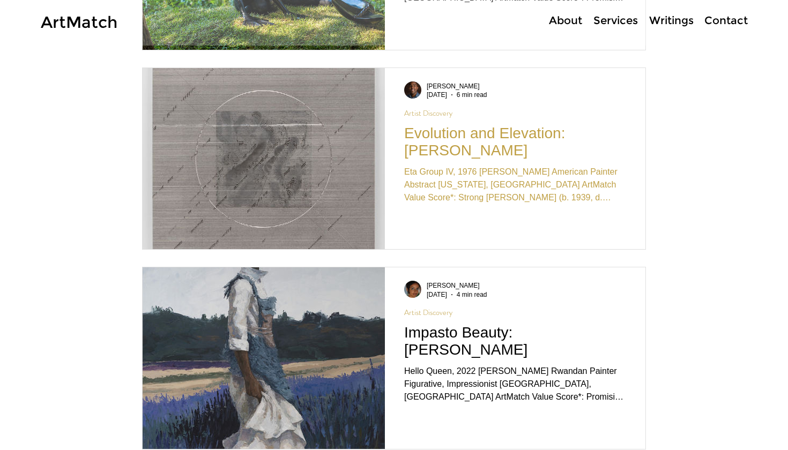 This screenshot has height=450, width=788. What do you see at coordinates (472, 95) in the screenshot?
I see `span: 6 min read` at bounding box center [472, 95].